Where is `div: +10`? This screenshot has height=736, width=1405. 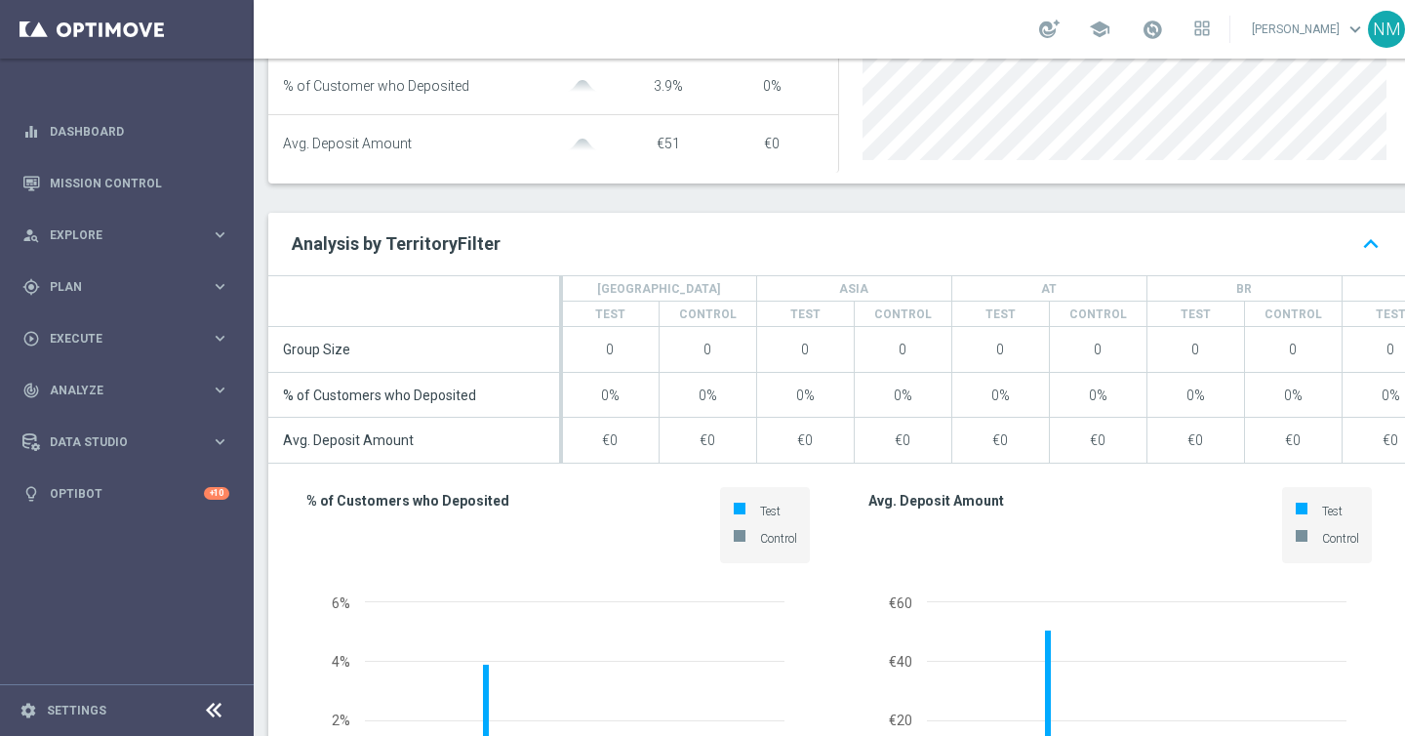 div: +10 is located at coordinates (217, 493).